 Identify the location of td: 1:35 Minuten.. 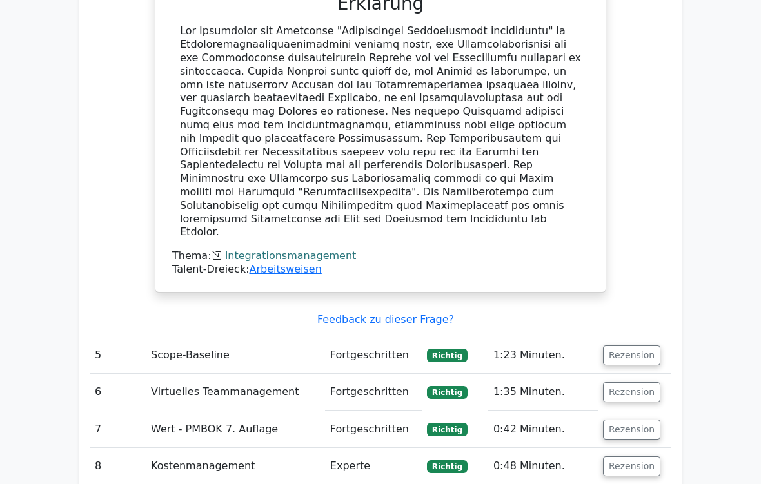
(543, 393).